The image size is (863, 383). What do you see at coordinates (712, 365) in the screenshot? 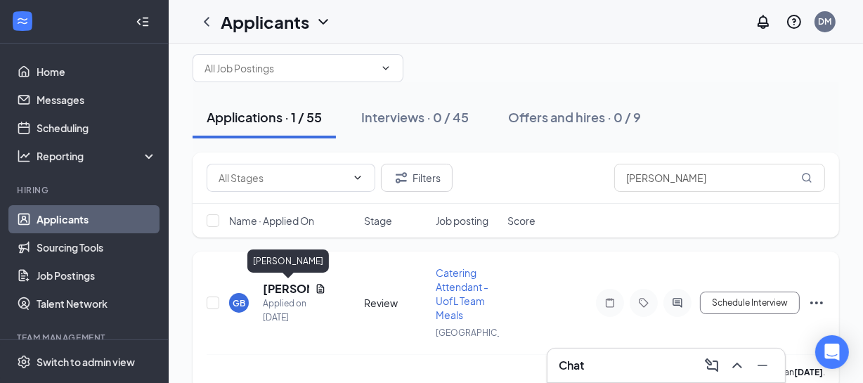
I see `svg: ComposeMessage` at bounding box center [712, 365].